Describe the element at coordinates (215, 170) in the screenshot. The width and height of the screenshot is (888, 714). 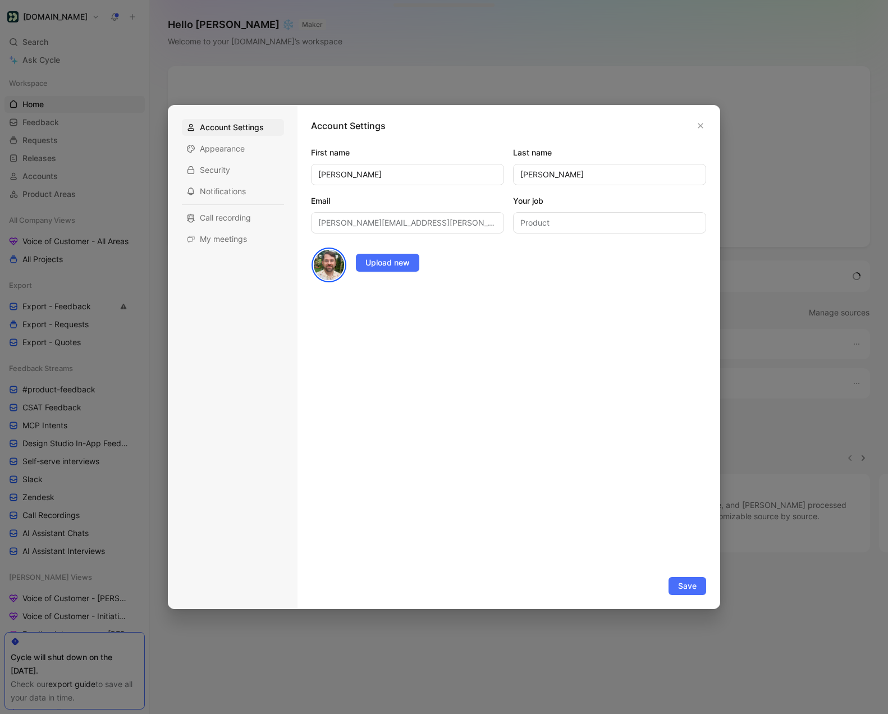
I see `span: Security` at that location.